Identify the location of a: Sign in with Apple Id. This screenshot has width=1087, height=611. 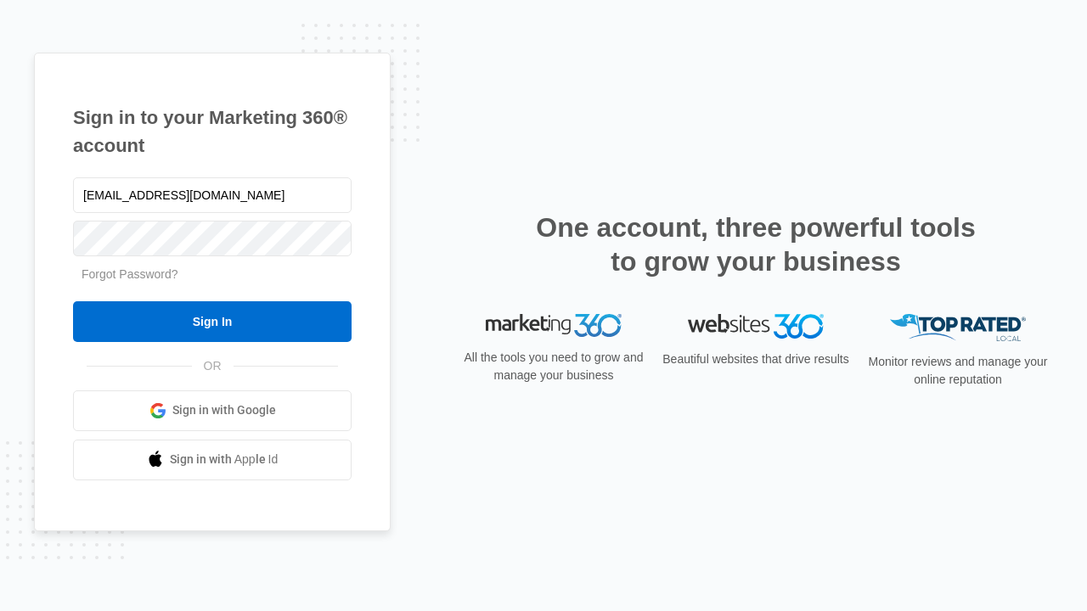
(212, 460).